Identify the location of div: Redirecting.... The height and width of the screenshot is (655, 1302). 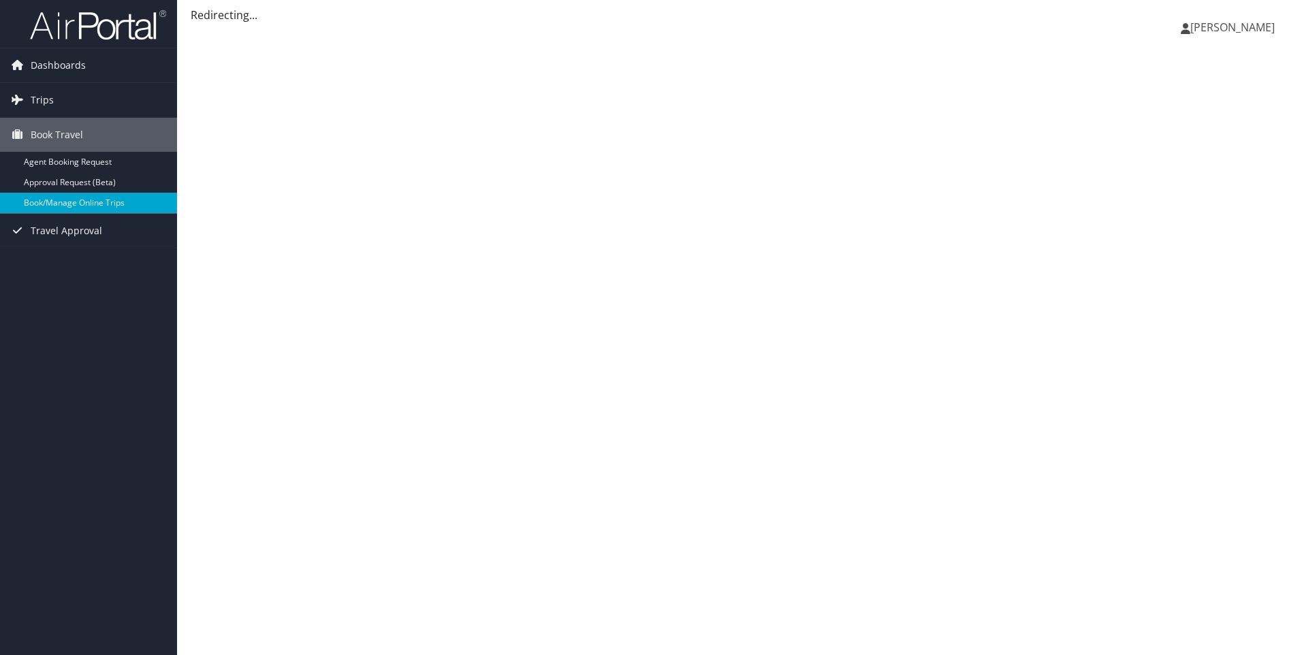
(739, 15).